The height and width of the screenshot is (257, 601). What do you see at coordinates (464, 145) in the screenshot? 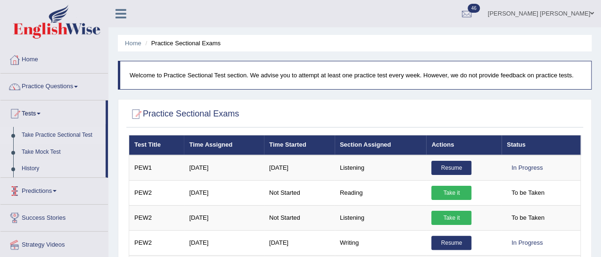
I see `th: Actions` at bounding box center [464, 145].